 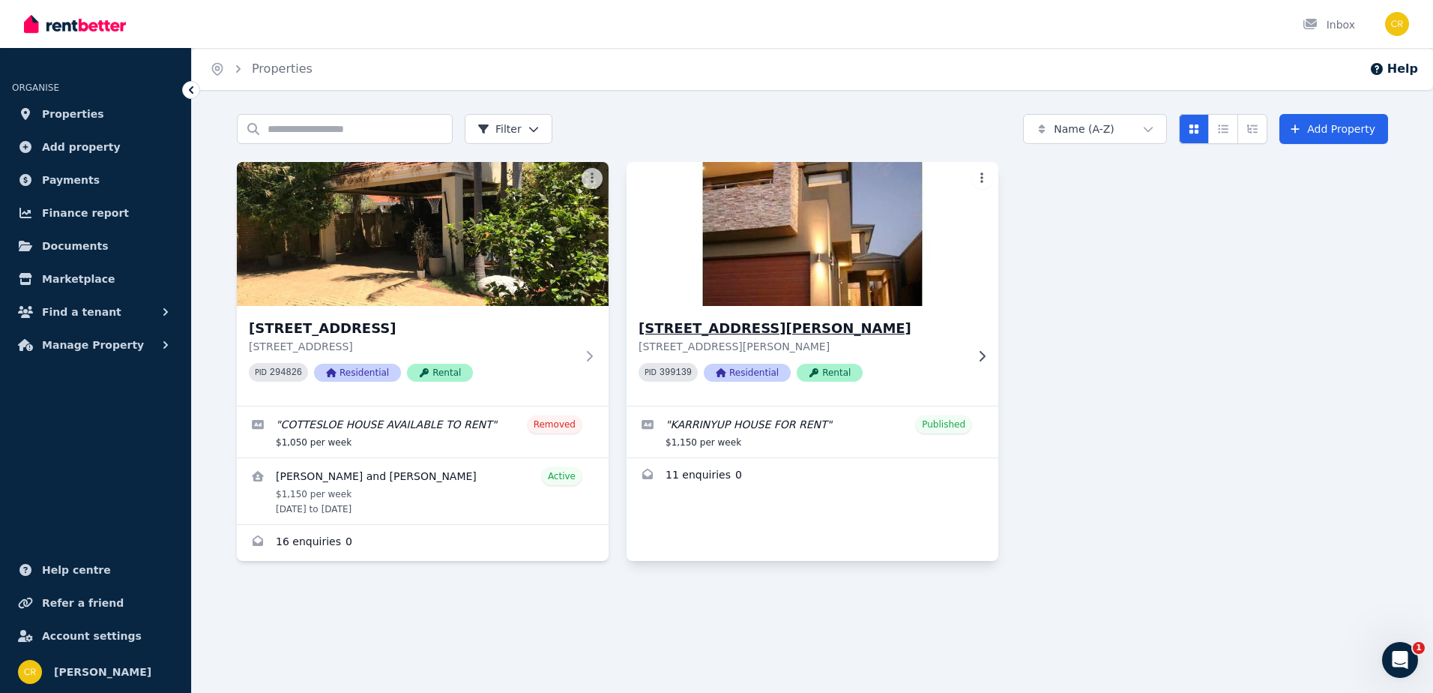 What do you see at coordinates (1095, 129) in the screenshot?
I see `button: Name (A-Z)` at bounding box center [1095, 129].